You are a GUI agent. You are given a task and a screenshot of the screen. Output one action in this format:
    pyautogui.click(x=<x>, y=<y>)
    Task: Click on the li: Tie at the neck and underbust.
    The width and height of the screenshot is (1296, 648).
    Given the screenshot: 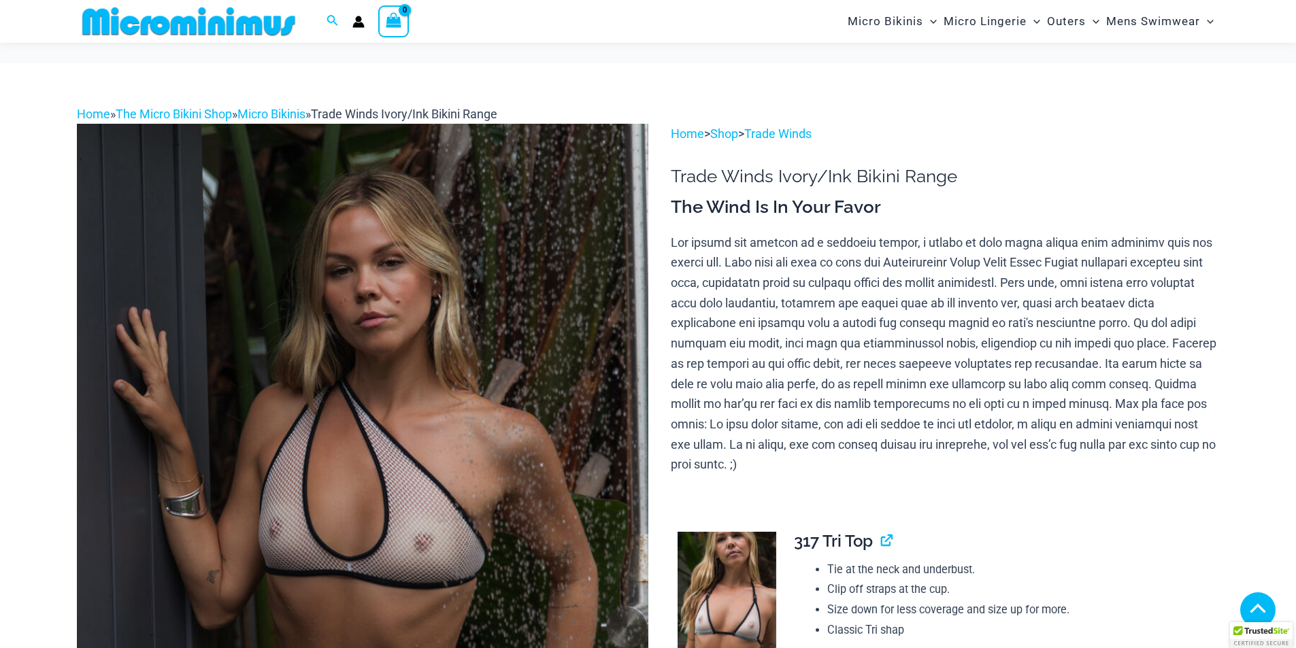 What is the action you would take?
    pyautogui.click(x=1018, y=570)
    